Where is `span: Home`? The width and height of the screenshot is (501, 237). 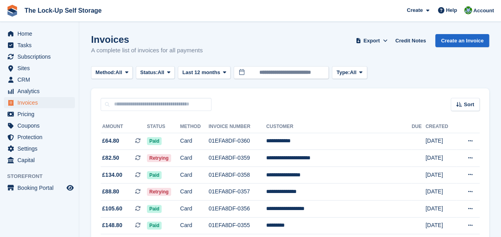
span: Home is located at coordinates (41, 34).